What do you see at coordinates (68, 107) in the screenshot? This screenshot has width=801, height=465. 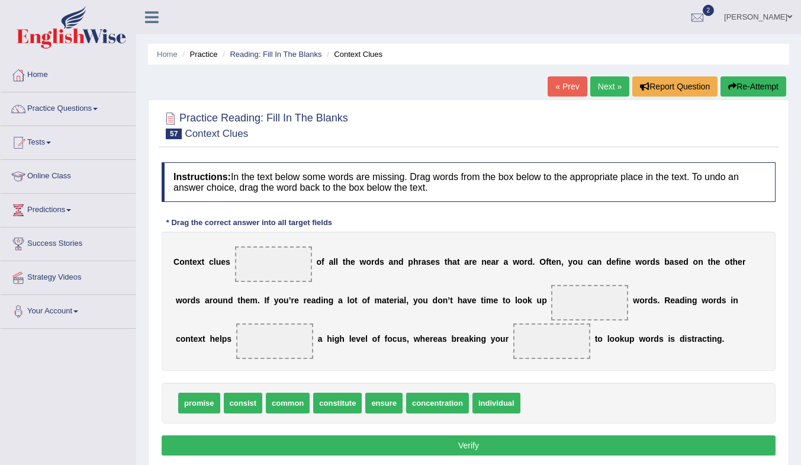 I see `a: Practice Questions` at bounding box center [68, 107].